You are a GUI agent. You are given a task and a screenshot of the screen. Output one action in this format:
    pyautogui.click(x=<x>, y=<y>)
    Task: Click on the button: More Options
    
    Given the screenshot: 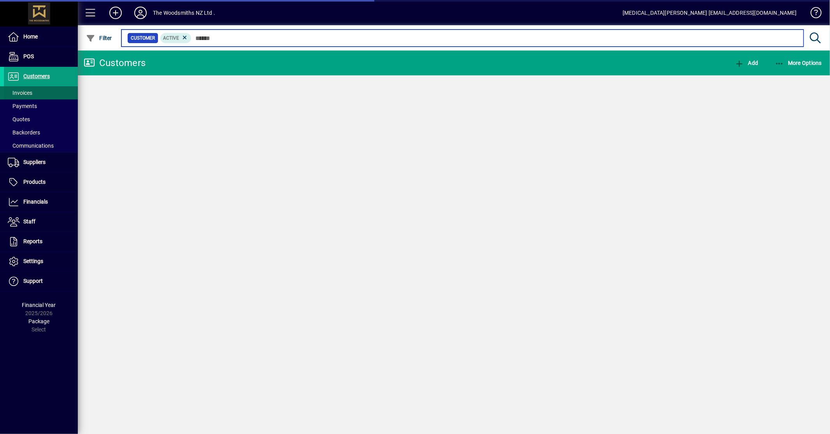 What is the action you would take?
    pyautogui.click(x=798, y=63)
    